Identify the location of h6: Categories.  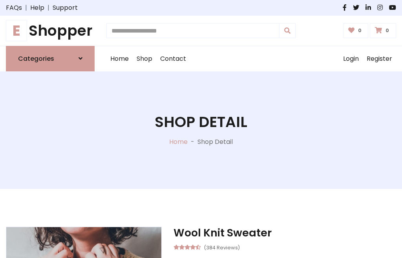
(36, 58).